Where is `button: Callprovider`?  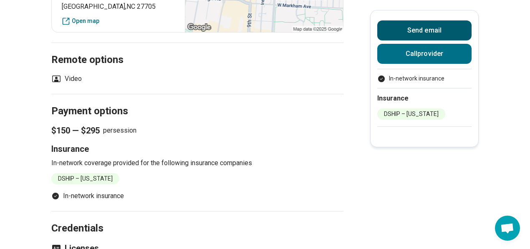
button: Callprovider is located at coordinates (424, 54).